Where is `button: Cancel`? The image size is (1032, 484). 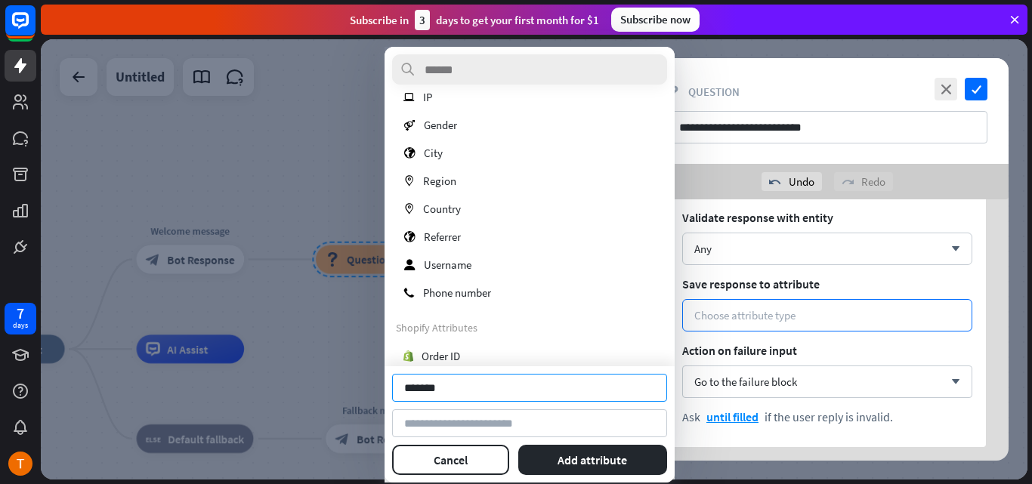 button: Cancel is located at coordinates (450, 460).